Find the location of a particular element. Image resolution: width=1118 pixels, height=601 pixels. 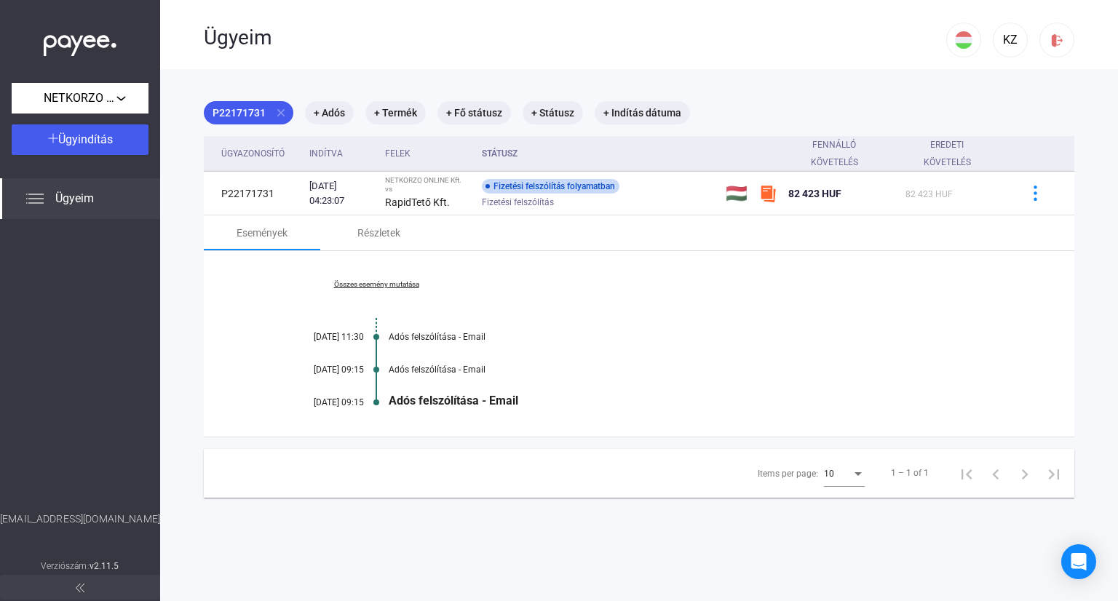

button: Next page is located at coordinates (1025, 473).